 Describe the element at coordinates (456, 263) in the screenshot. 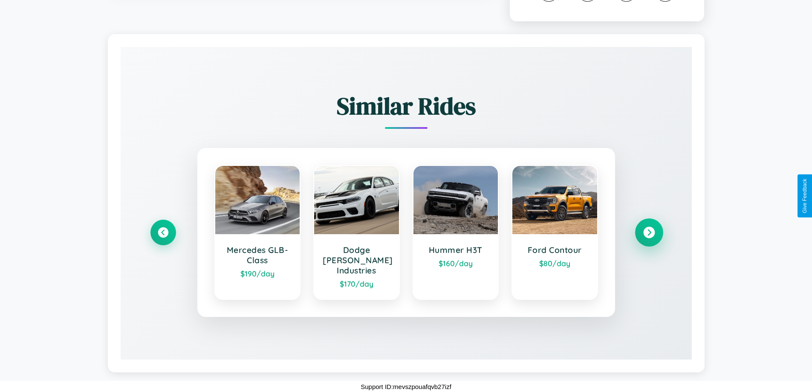

I see `div: $ 160 /day` at that location.